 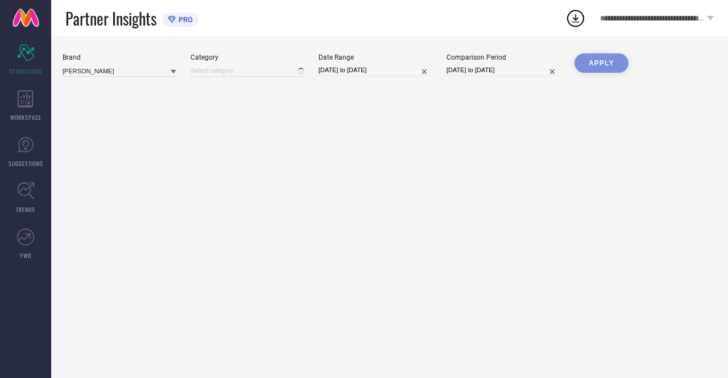 What do you see at coordinates (503, 70) in the screenshot?
I see `input: Select comparison period` at bounding box center [503, 70].